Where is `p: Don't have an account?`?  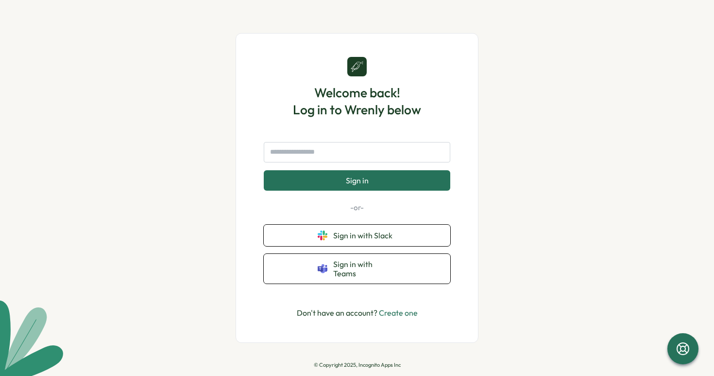
p: Don't have an account? is located at coordinates (357, 312).